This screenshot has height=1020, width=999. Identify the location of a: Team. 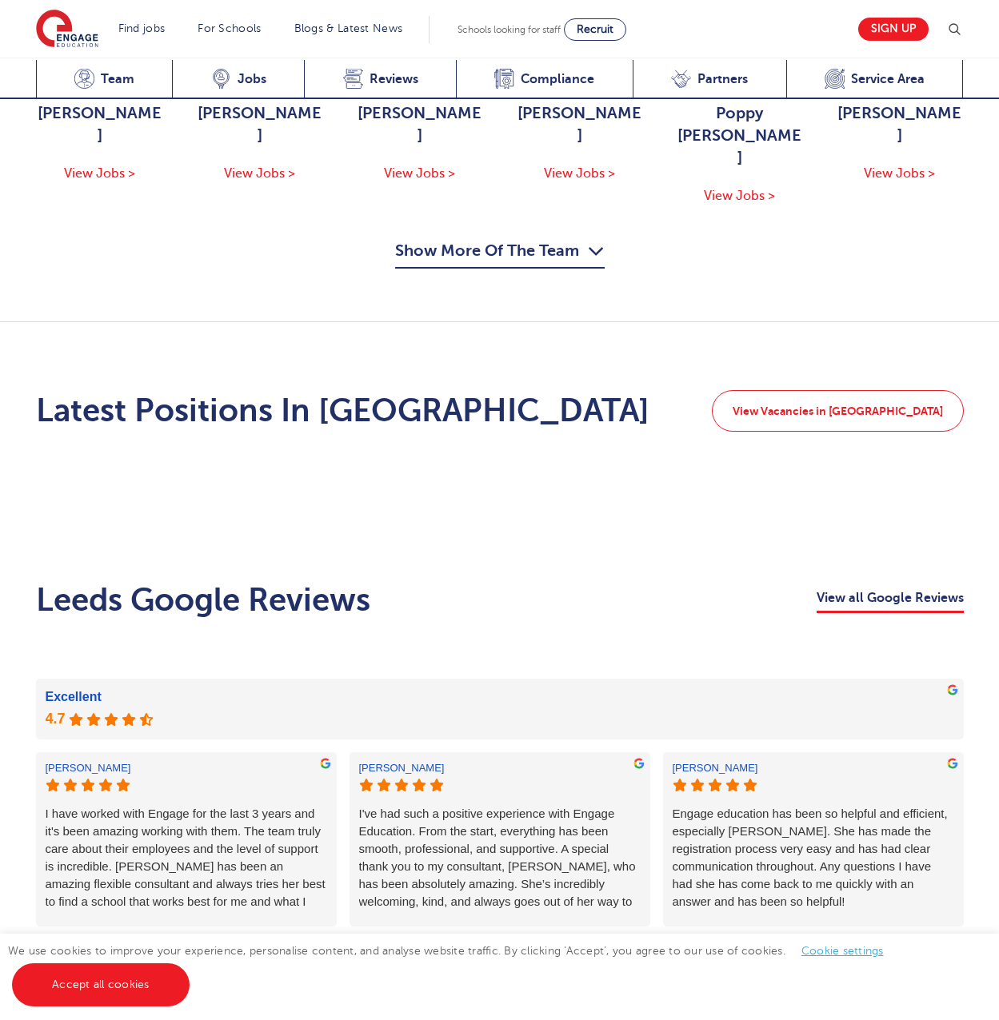
(104, 79).